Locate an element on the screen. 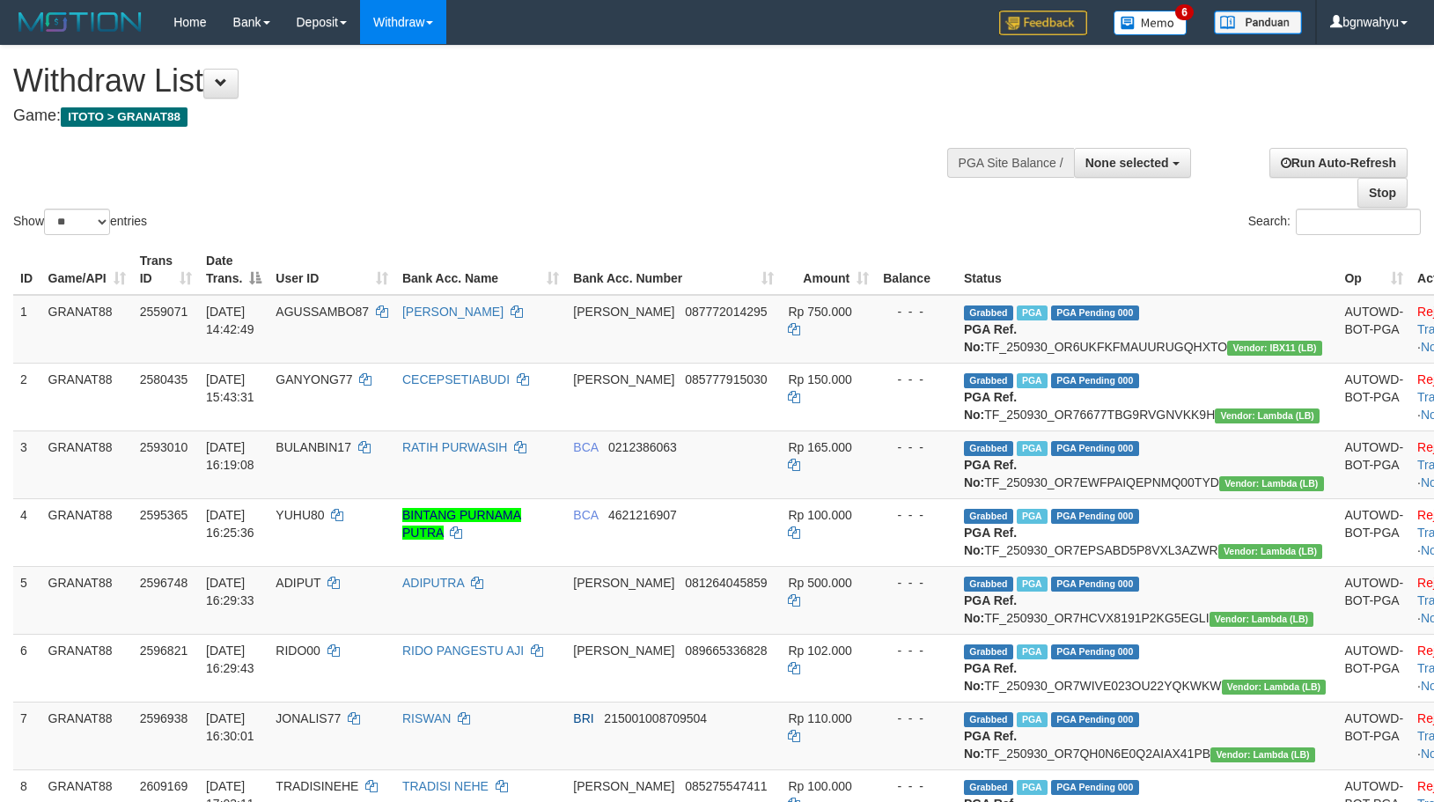 The height and width of the screenshot is (802, 1434). a: TRADISI NEHE is located at coordinates (445, 786).